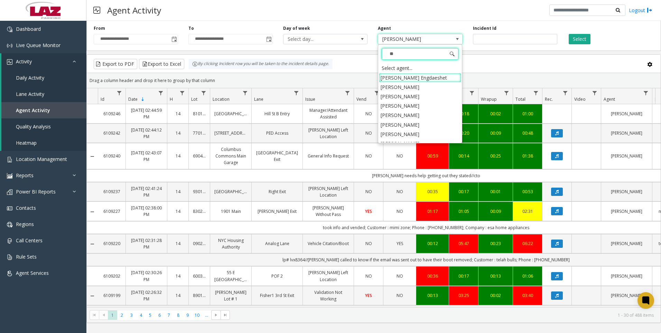  Describe the element at coordinates (178, 191) in the screenshot. I see `a: 14` at that location.